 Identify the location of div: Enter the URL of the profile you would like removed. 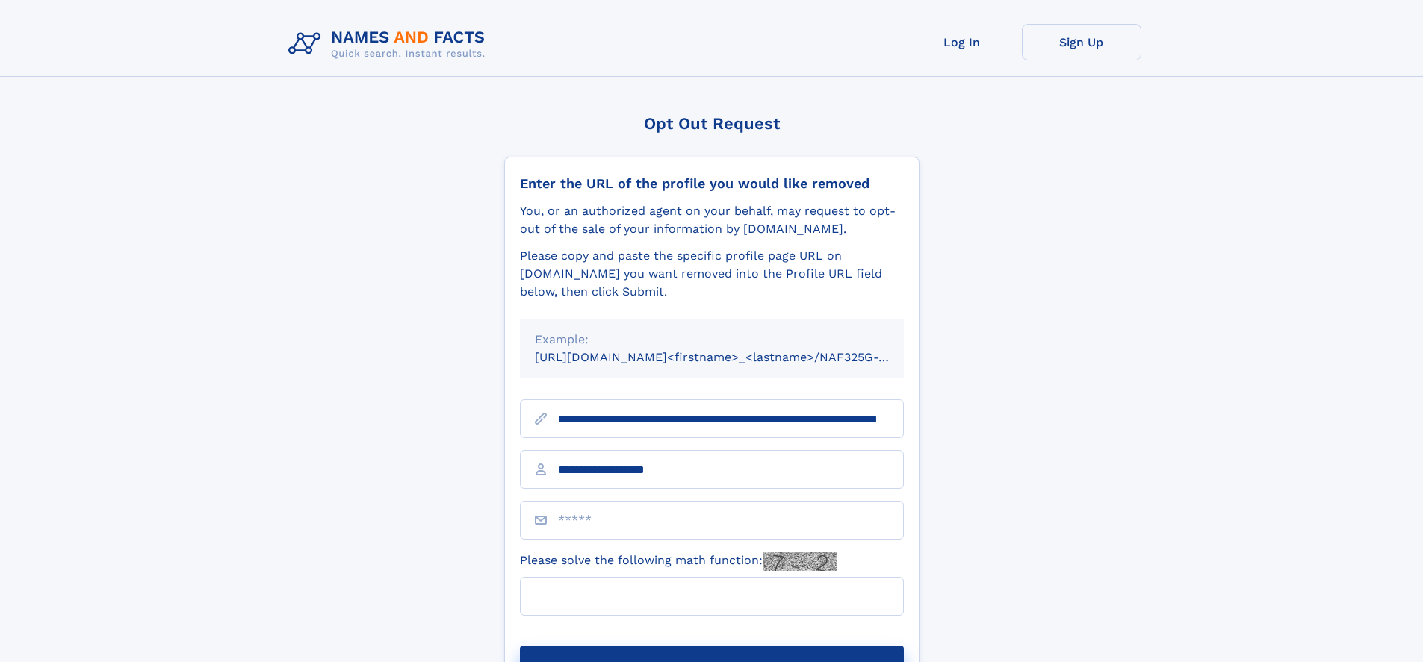
(712, 184).